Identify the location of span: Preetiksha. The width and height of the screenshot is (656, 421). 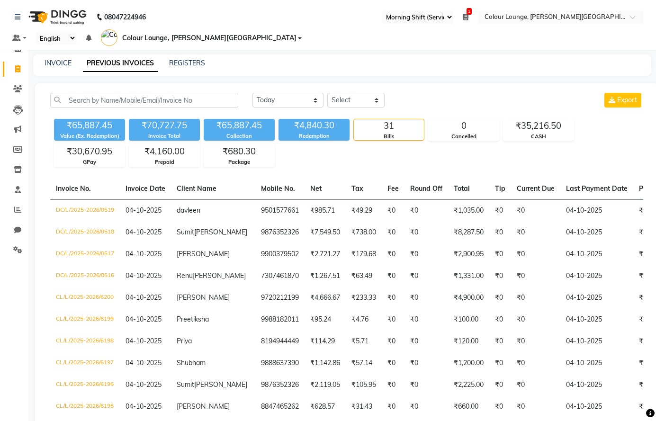
(193, 319).